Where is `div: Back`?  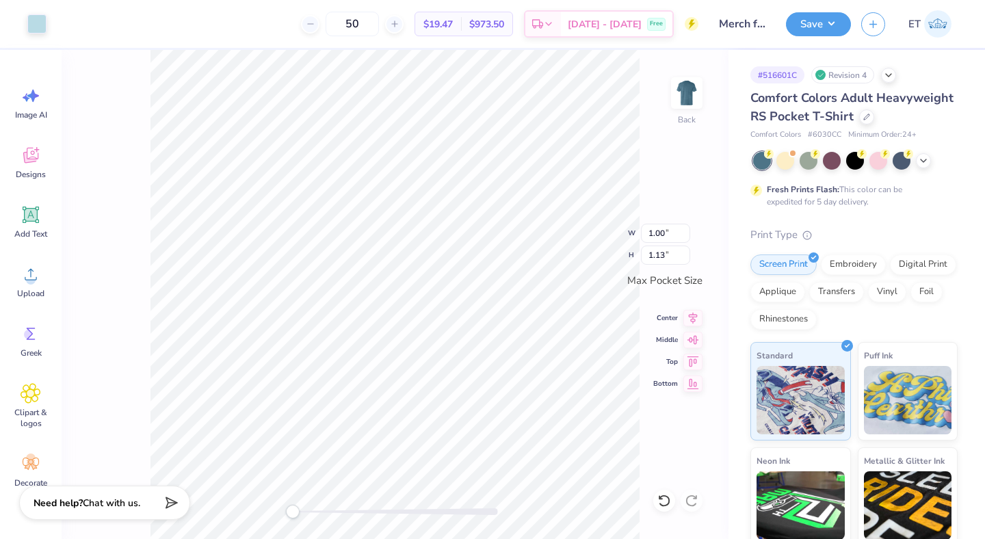
div: Back is located at coordinates (687, 120).